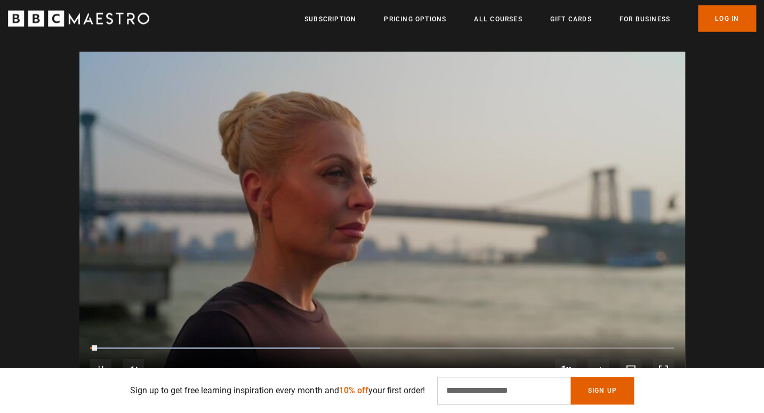  What do you see at coordinates (571, 19) in the screenshot?
I see `a: Gift Cards` at bounding box center [571, 19].